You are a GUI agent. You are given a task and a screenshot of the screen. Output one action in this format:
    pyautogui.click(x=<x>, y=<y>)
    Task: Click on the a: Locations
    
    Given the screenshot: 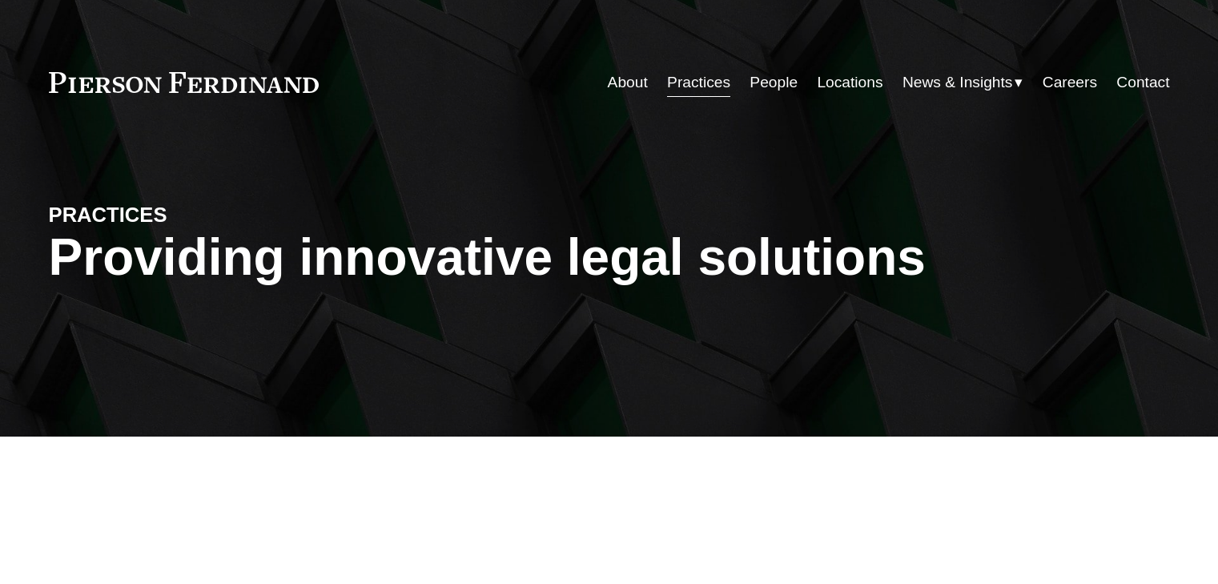 What is the action you would take?
    pyautogui.click(x=850, y=82)
    